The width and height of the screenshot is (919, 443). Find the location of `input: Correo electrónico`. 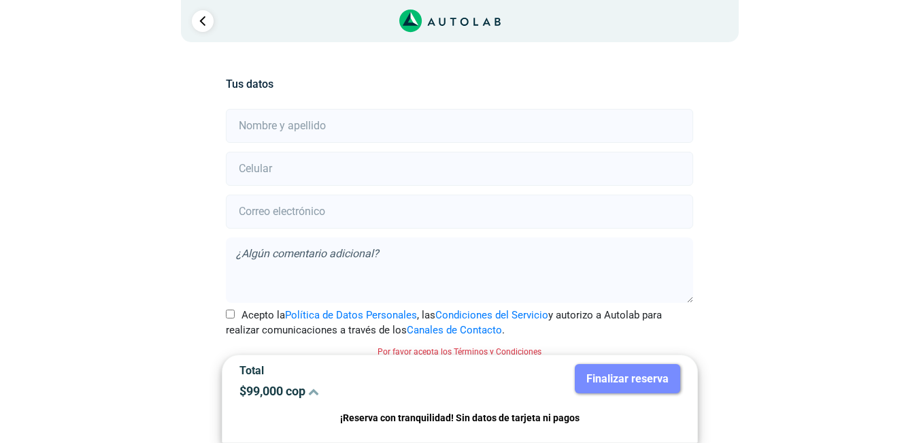

input: Correo electrónico is located at coordinates (459, 212).